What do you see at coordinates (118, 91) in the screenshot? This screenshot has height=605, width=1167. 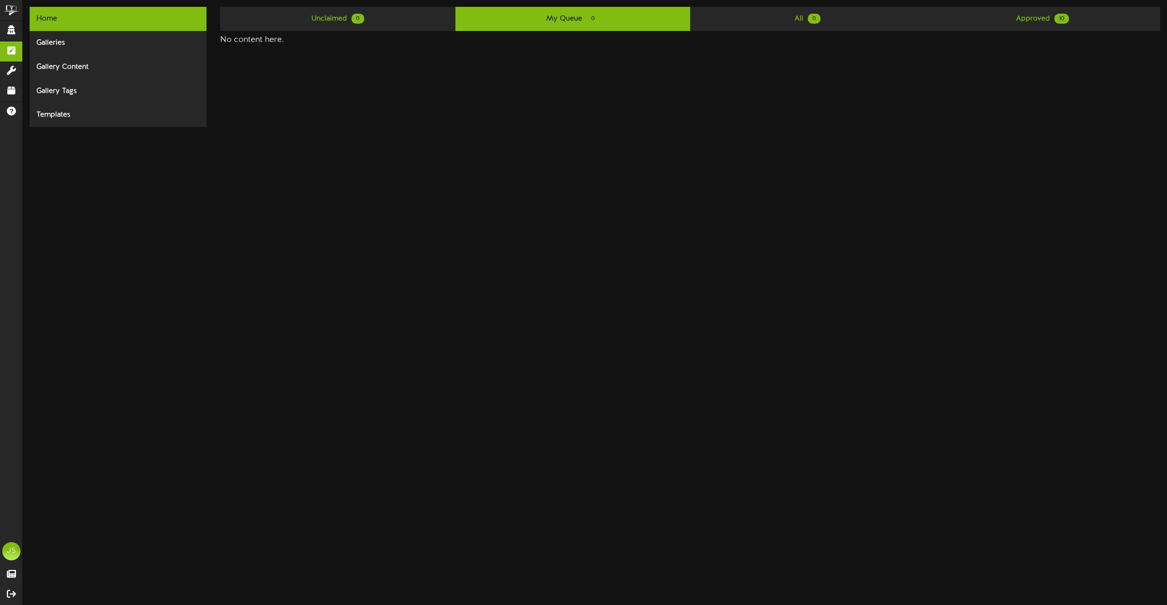 I see `div: Gallery Tags` at bounding box center [118, 91].